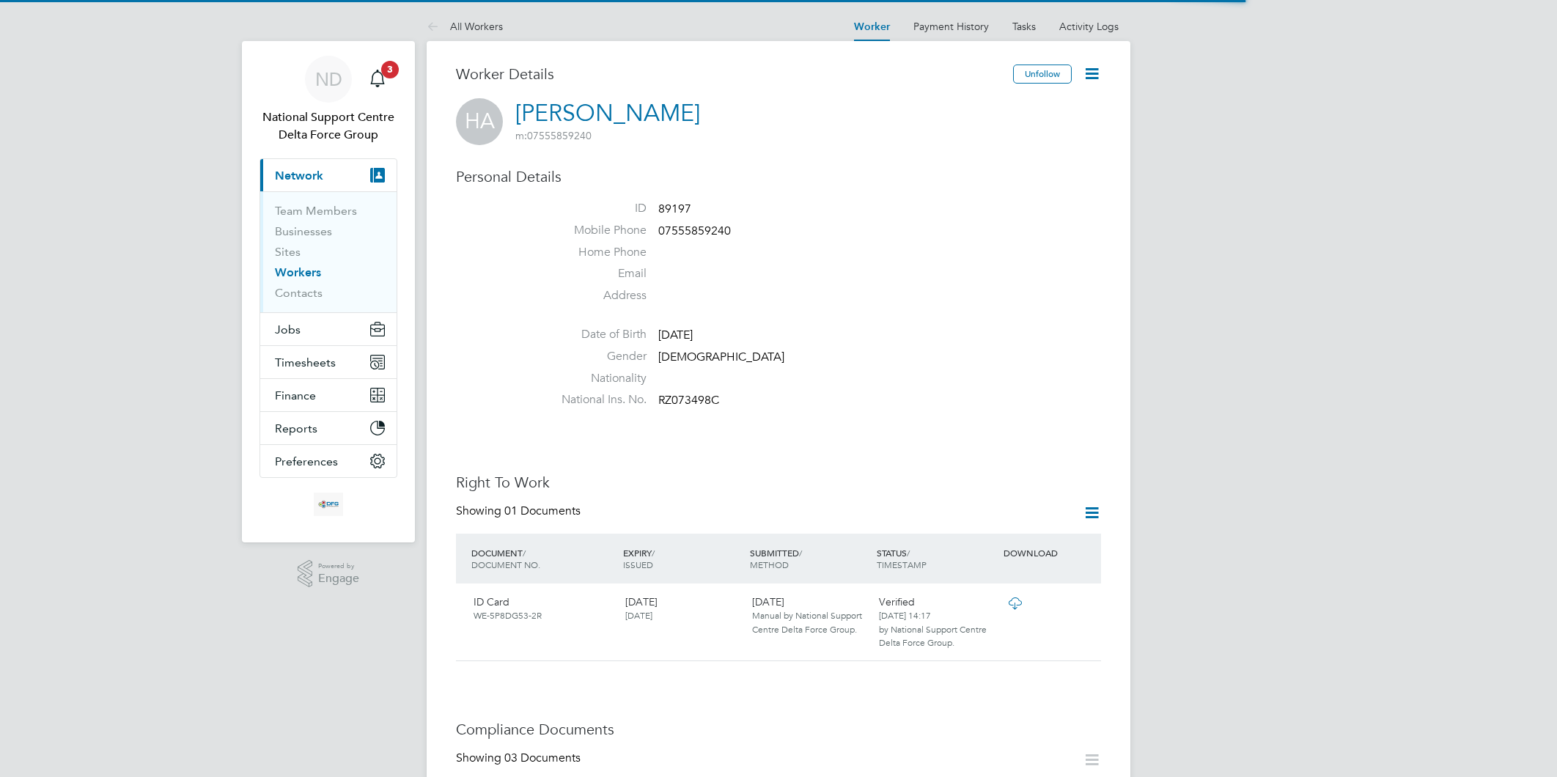 Image resolution: width=1557 pixels, height=777 pixels. I want to click on span: ISSUED, so click(638, 564).